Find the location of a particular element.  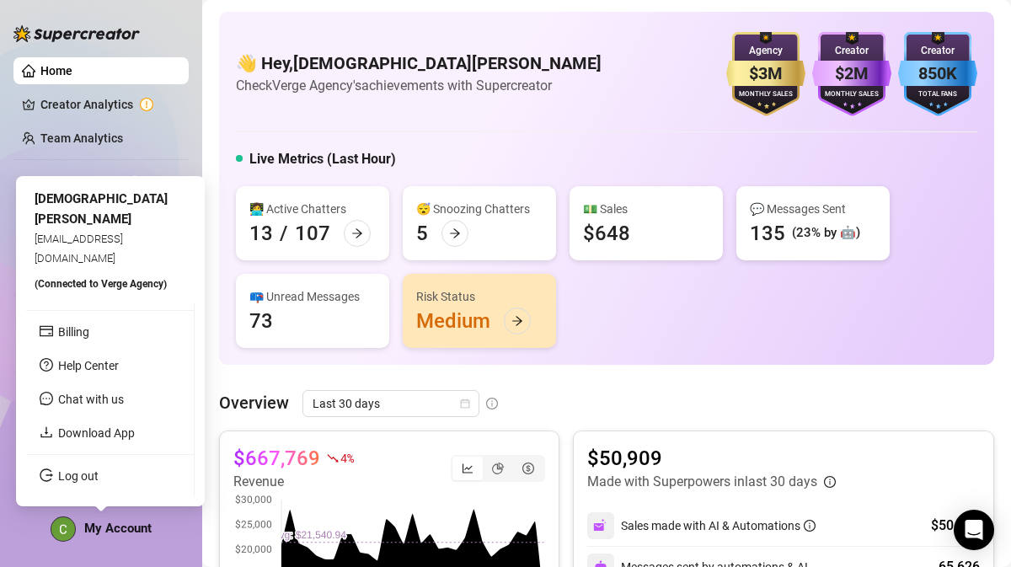

div: Sales made with AI & Automations is located at coordinates (718, 526).